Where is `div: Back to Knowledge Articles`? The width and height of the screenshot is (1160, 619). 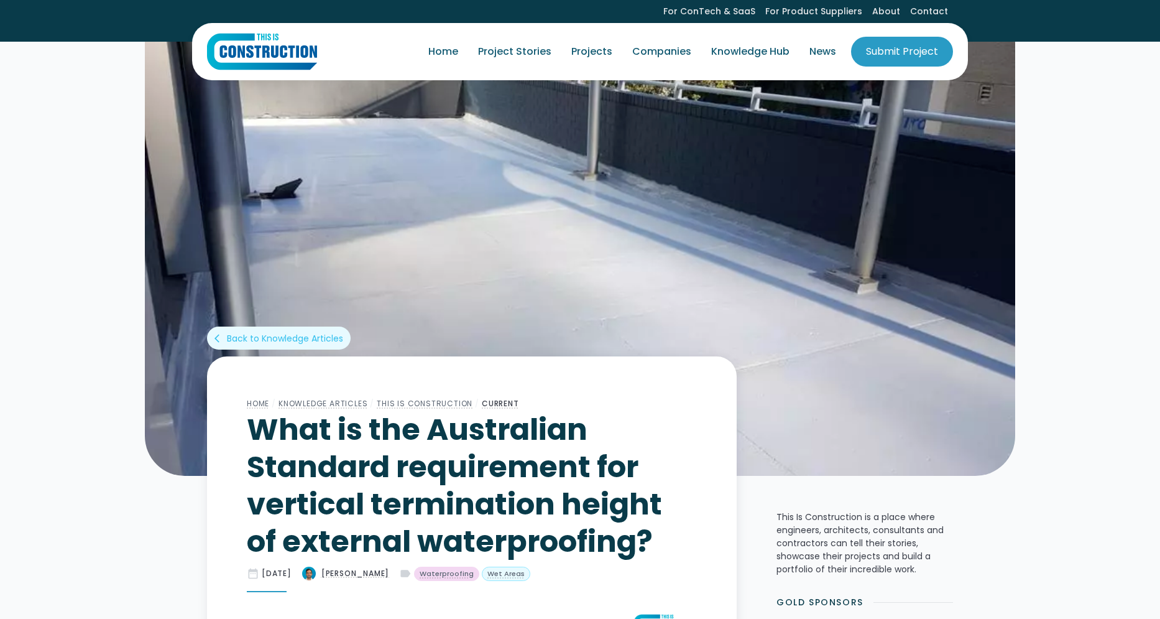 div: Back to Knowledge Articles is located at coordinates (285, 338).